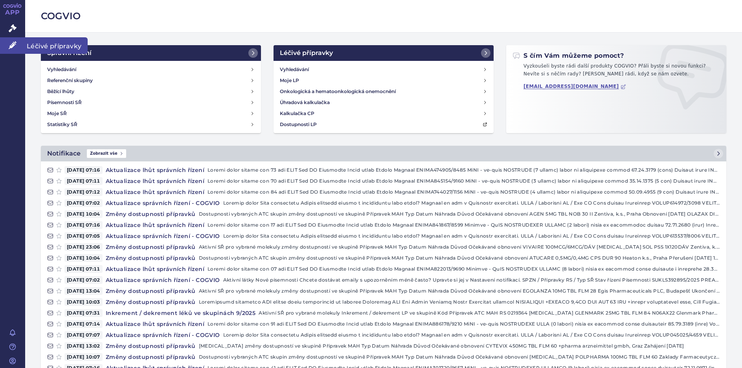 The image size is (742, 368). I want to click on a: Referenční skupiny, so click(151, 81).